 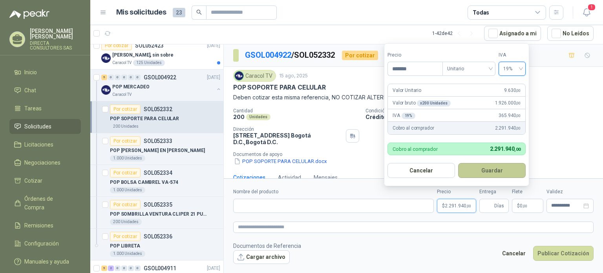 What do you see at coordinates (45, 90) in the screenshot?
I see `a: Chat` at bounding box center [45, 90].